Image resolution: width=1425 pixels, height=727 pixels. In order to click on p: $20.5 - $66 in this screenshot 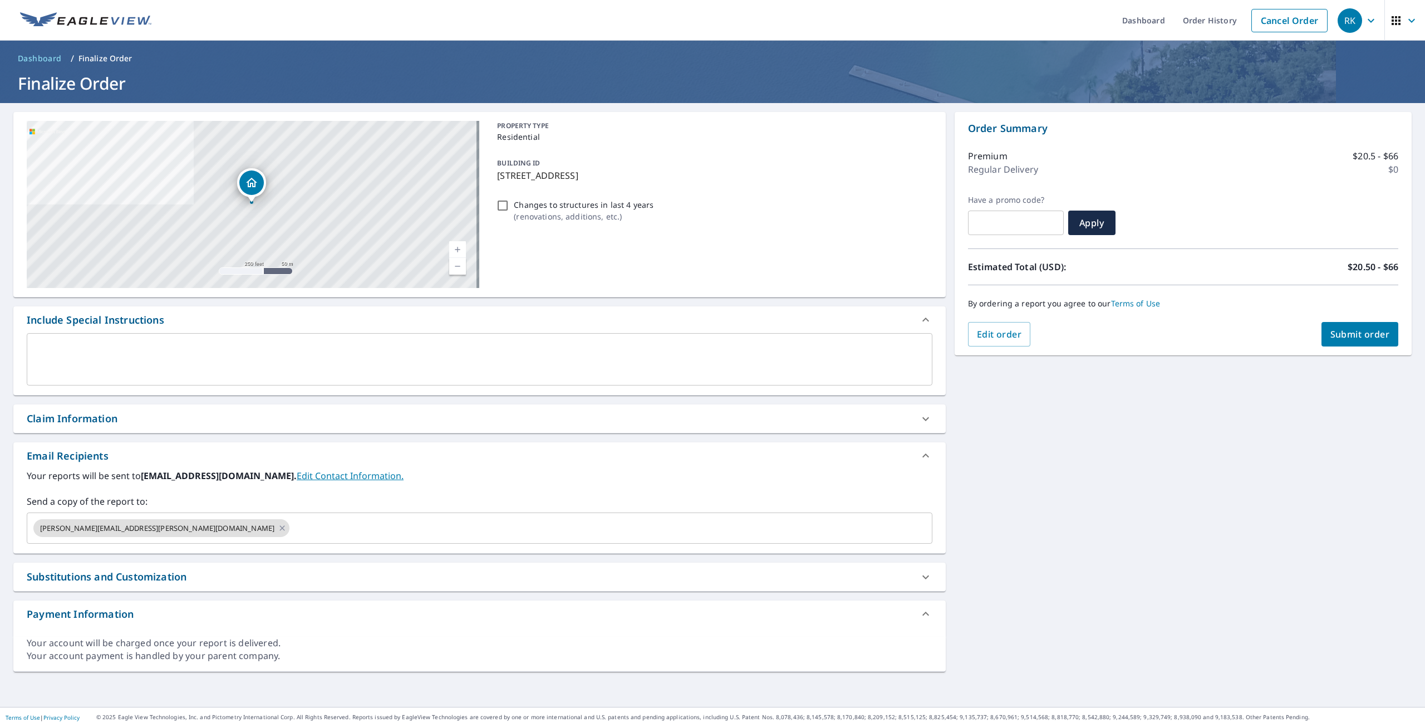, I will do `click(1376, 156)`.